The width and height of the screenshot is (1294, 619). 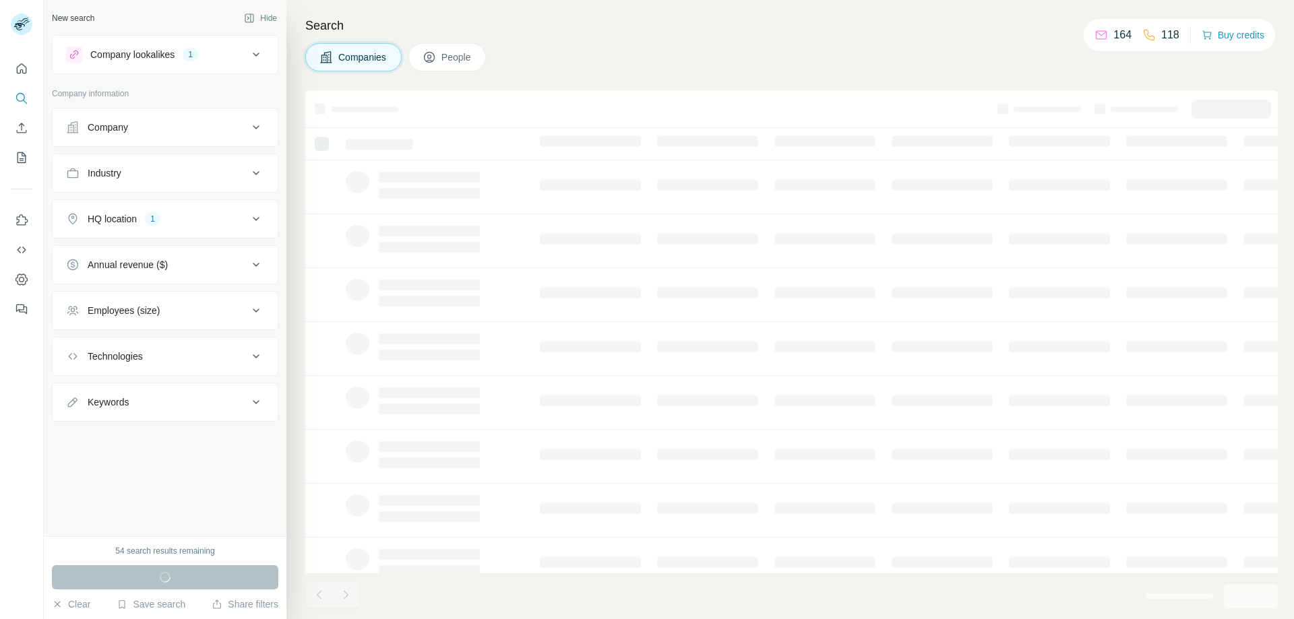 I want to click on button: Quick start, so click(x=22, y=69).